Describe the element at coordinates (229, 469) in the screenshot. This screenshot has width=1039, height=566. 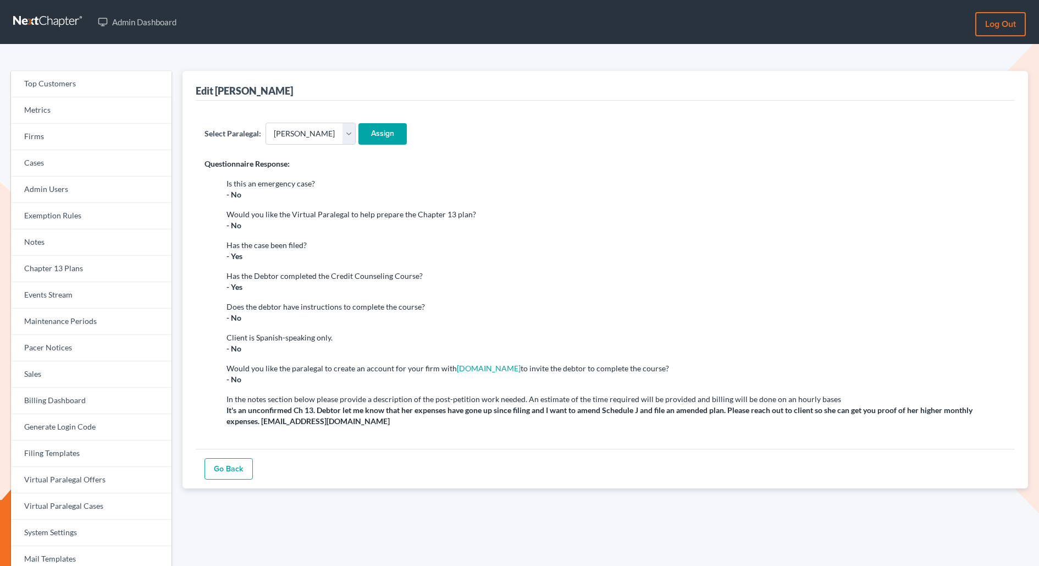
I see `a: Go Back` at that location.